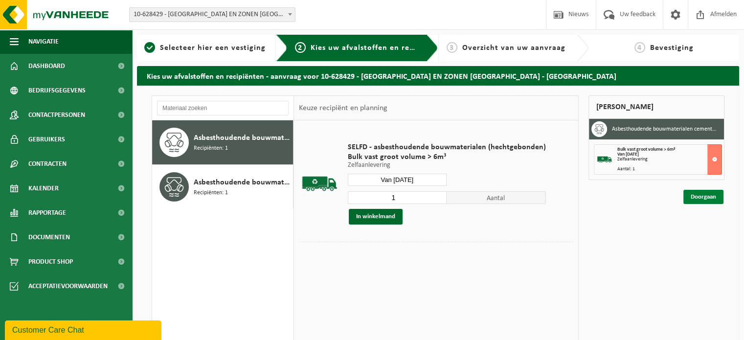 This screenshot has height=340, width=744. Describe the element at coordinates (205, 48) in the screenshot. I see `a: 1Selecteer hier een vestiging` at that location.